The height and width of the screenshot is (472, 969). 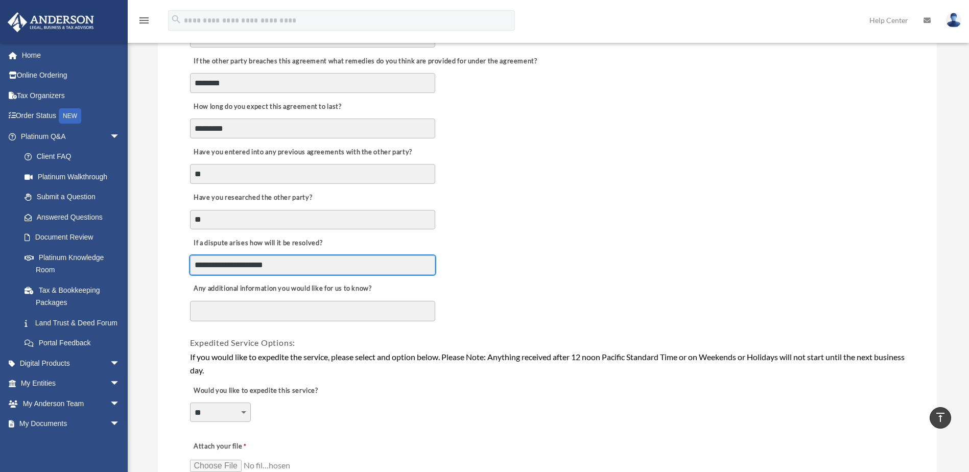 I want to click on img: Anderson Advisors Platinum Portal, so click(x=51, y=22).